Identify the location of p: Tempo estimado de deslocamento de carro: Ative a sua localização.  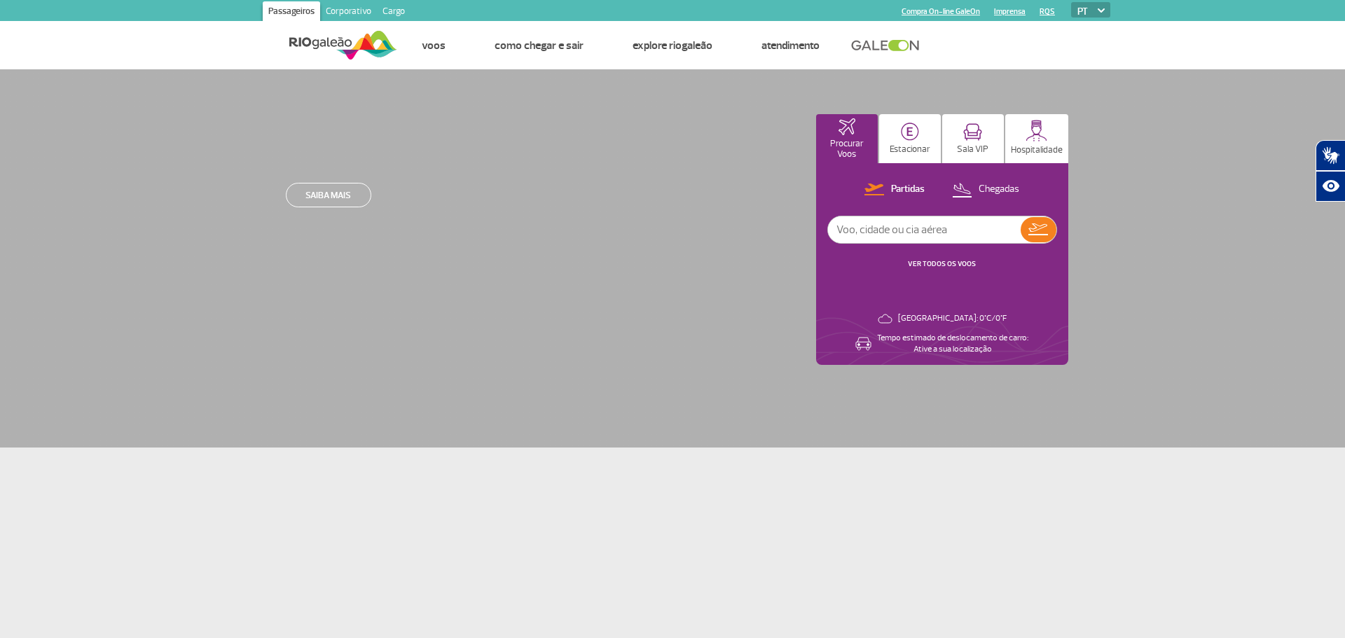
(953, 344).